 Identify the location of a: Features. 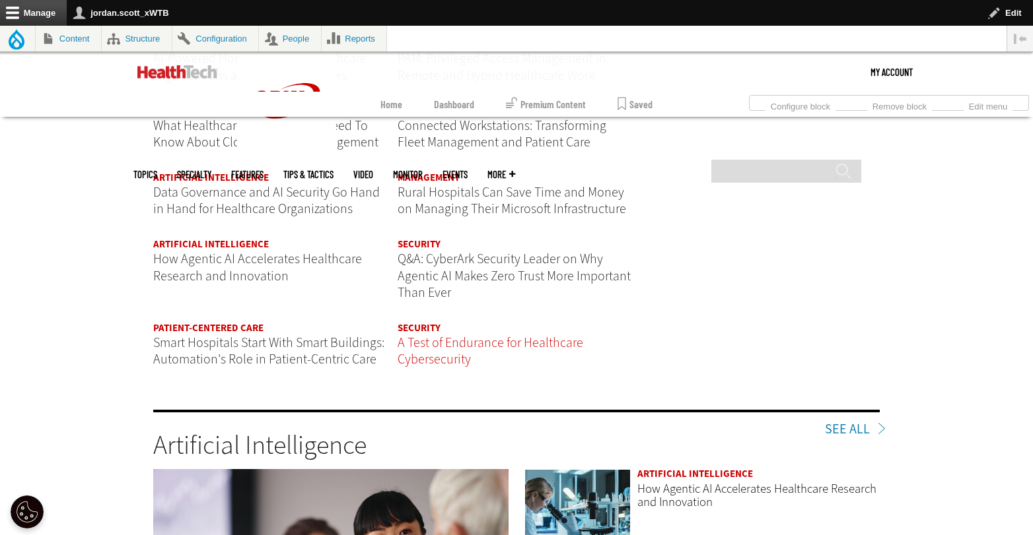
(247, 174).